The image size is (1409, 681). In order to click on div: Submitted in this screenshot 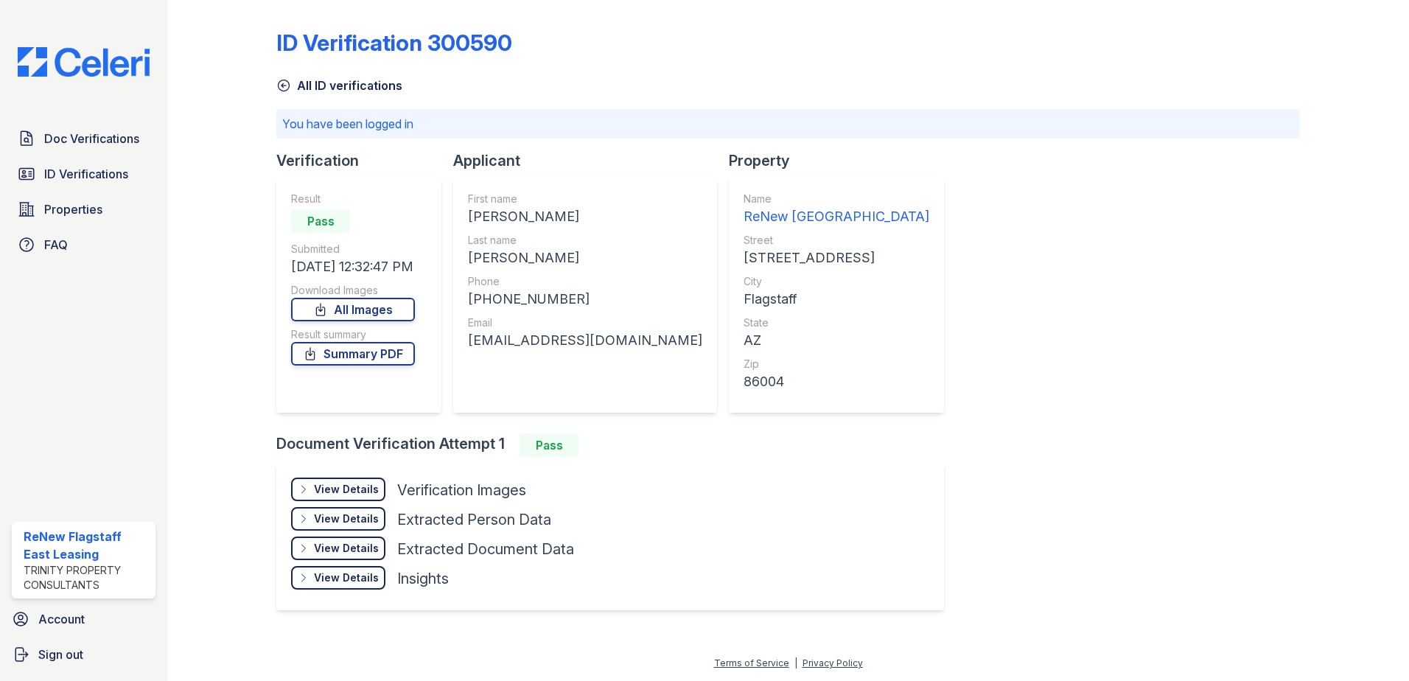, I will do `click(353, 249)`.